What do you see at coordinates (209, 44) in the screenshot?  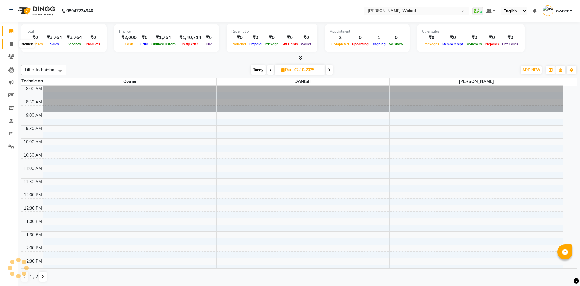 I see `span: Due` at bounding box center [209, 44].